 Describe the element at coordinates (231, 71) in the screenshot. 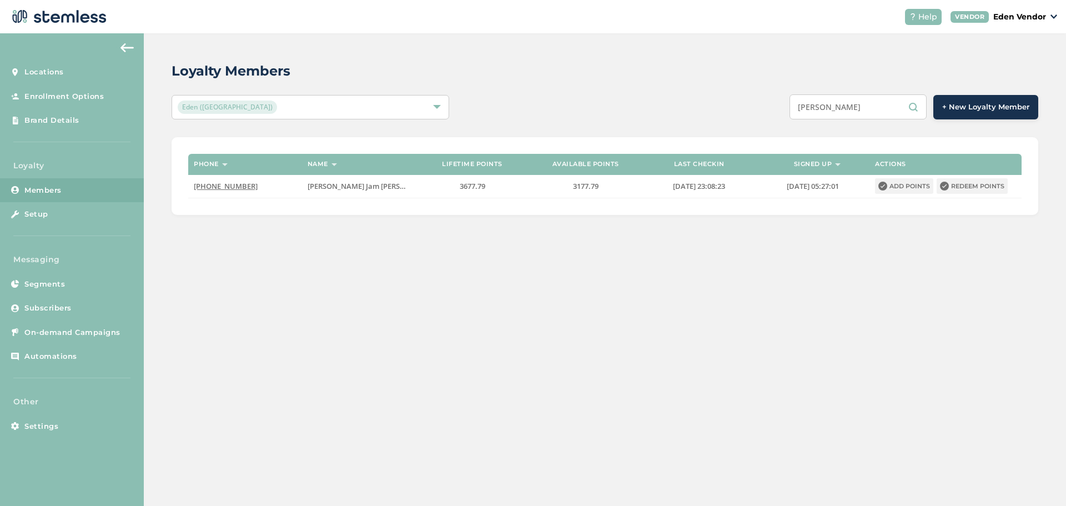

I see `h2: Loyalty Members` at that location.